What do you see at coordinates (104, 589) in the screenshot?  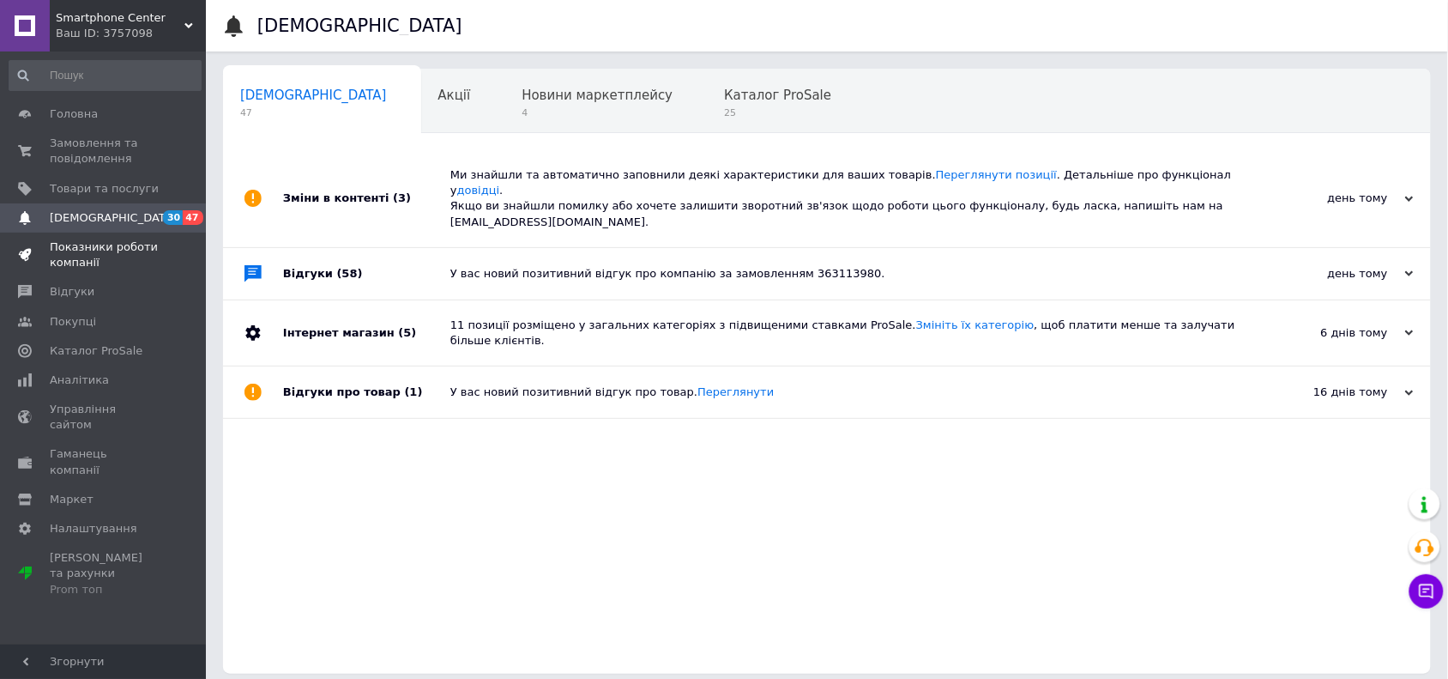 I see `div: Prom топ` at bounding box center [104, 589].